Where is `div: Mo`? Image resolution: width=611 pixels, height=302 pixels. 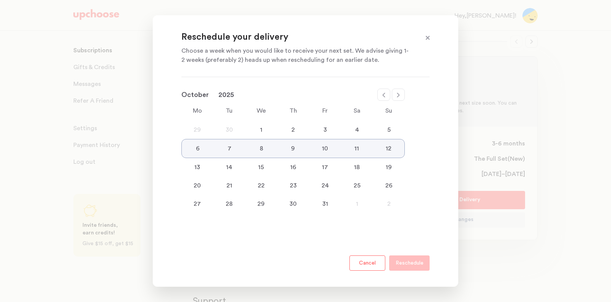 div: Mo is located at coordinates (197, 111).